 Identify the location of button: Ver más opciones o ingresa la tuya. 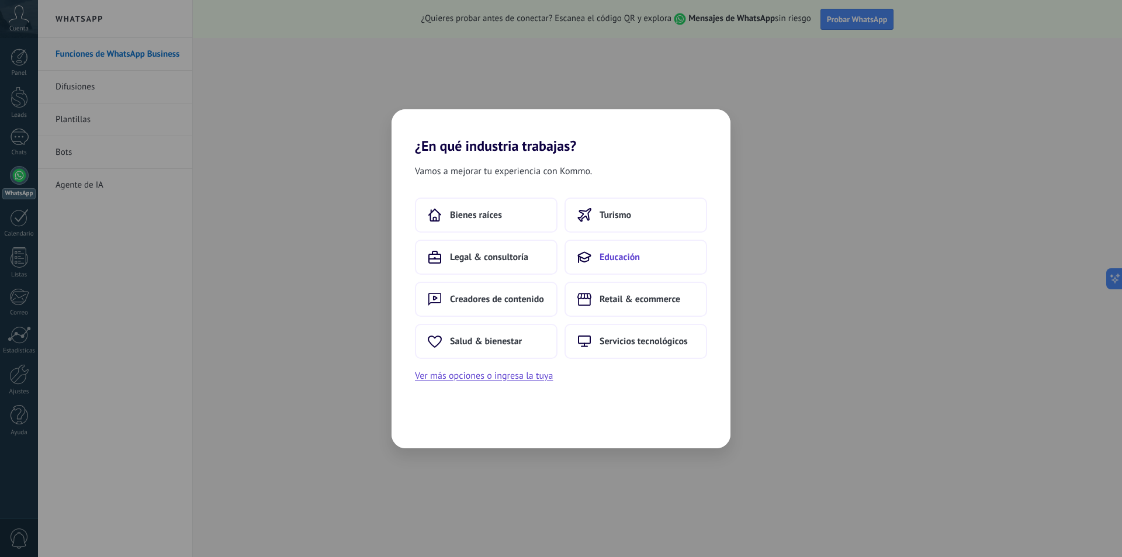
(484, 376).